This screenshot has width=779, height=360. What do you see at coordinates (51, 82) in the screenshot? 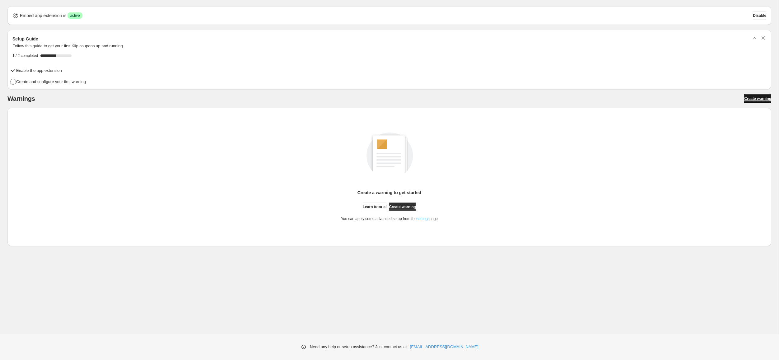
I see `h4: Create and configure your first warning` at bounding box center [51, 82].